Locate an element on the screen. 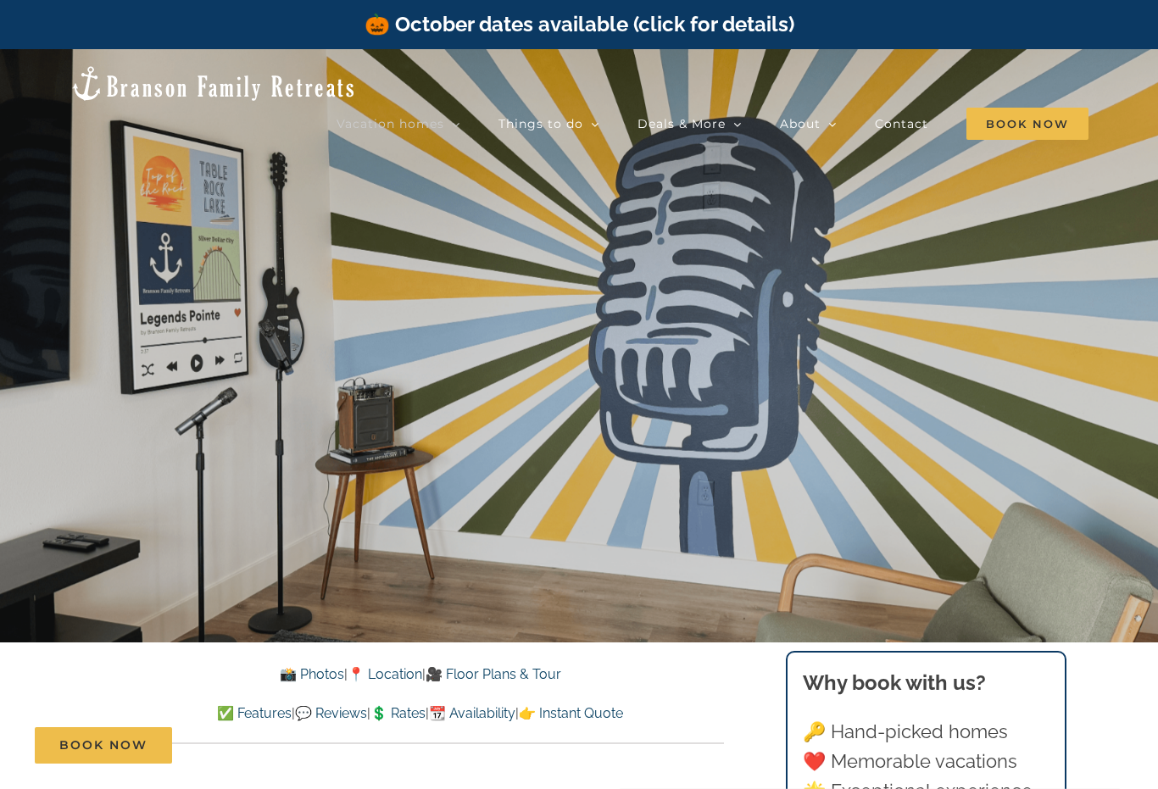 The width and height of the screenshot is (1158, 789). a: ✅ Features is located at coordinates (254, 713).